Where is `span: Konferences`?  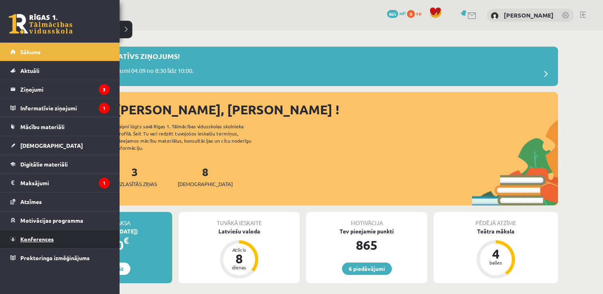
span: Konferences is located at coordinates (37, 239).